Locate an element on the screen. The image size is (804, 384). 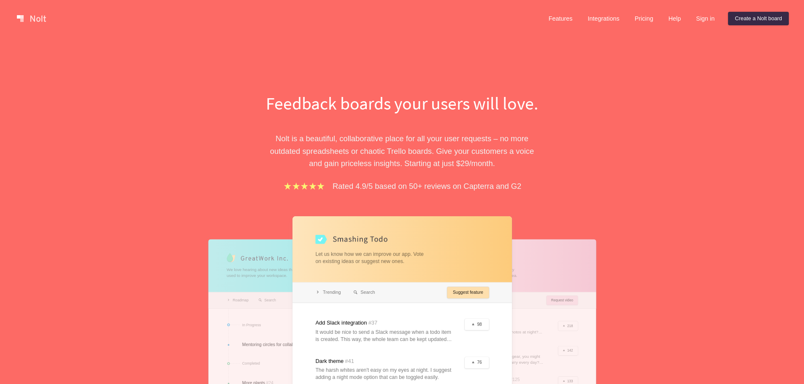
a: Integrations is located at coordinates (603, 19).